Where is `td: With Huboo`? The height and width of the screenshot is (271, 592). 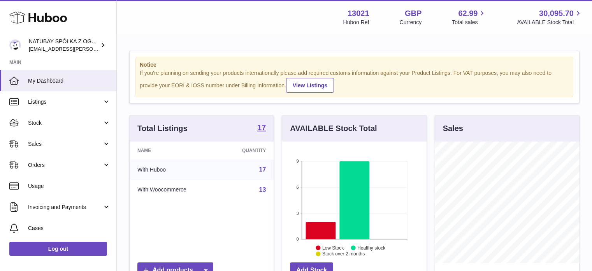 td: With Huboo is located at coordinates (174, 169).